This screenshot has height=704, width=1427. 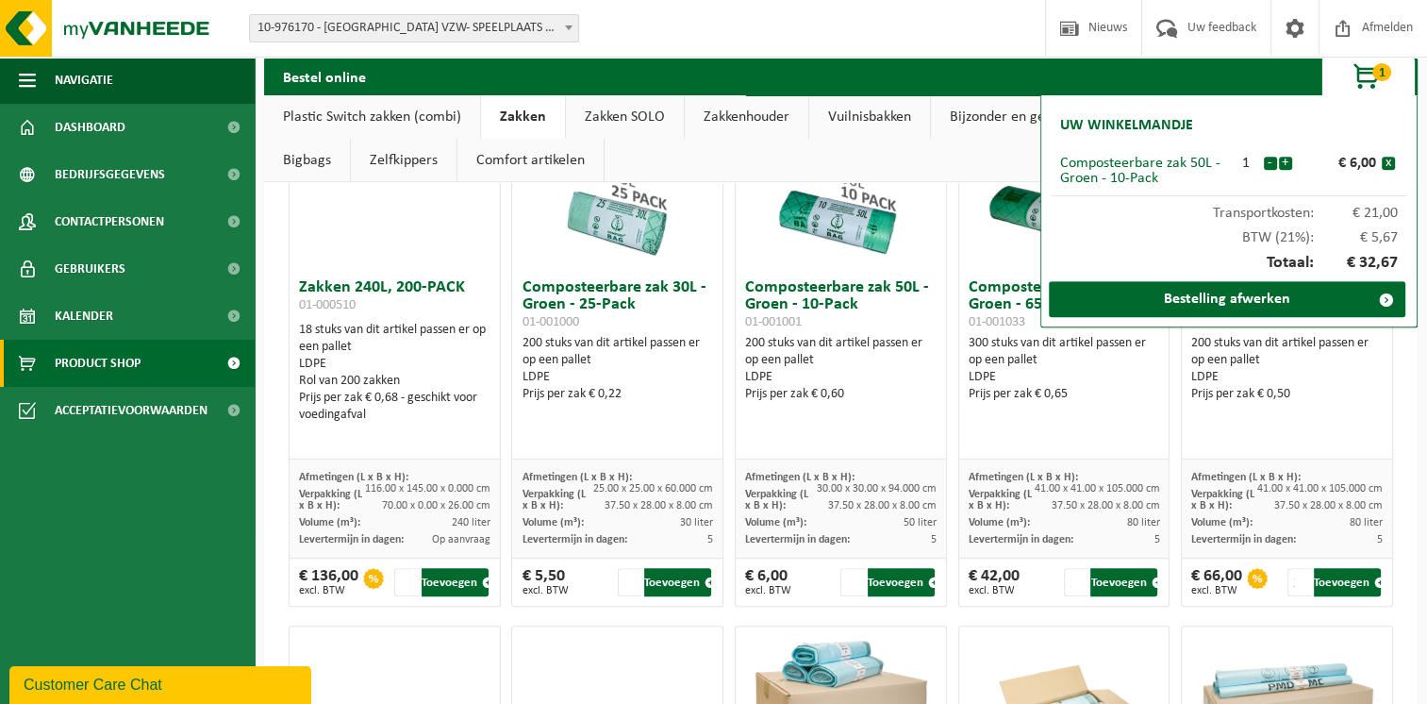 What do you see at coordinates (461, 539) in the screenshot?
I see `span: Op aanvraag` at bounding box center [461, 539].